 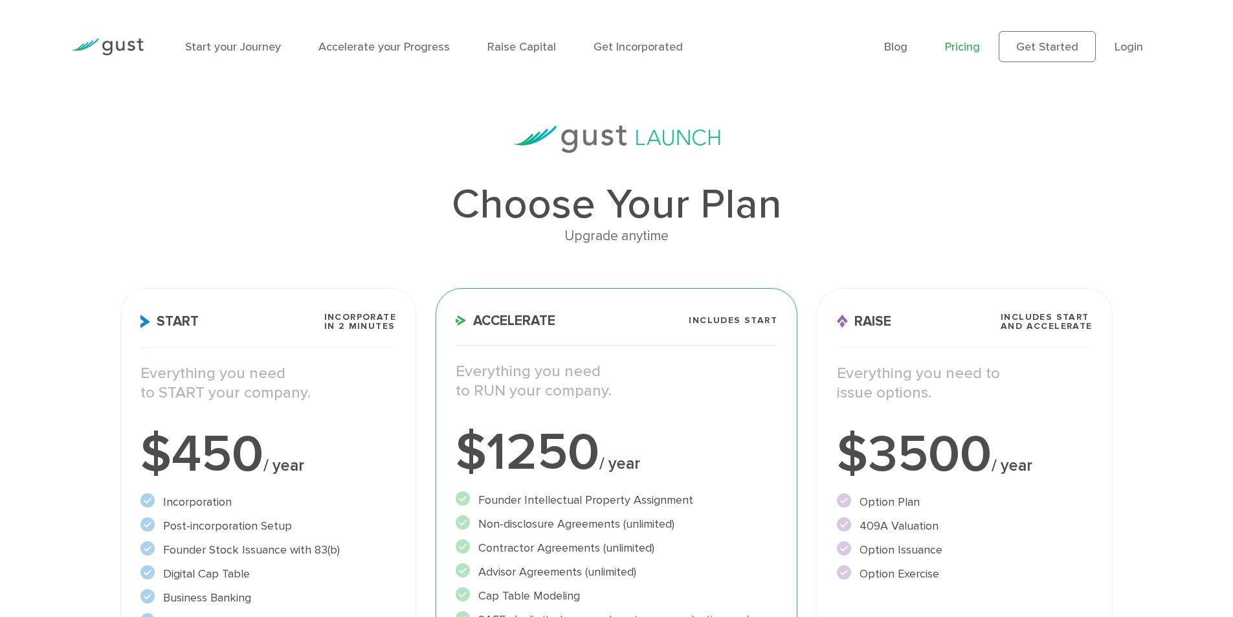 What do you see at coordinates (964, 383) in the screenshot?
I see `p: Everything you need to issue options.` at bounding box center [964, 383].